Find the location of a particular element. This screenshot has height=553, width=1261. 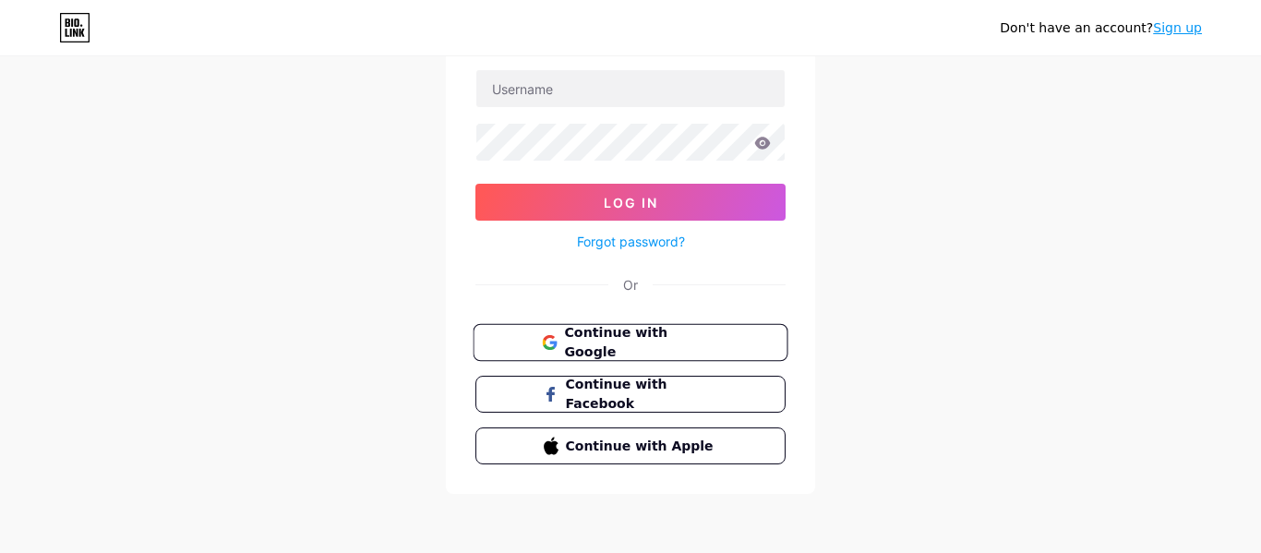

span: Continue with Facebook is located at coordinates (641, 394).